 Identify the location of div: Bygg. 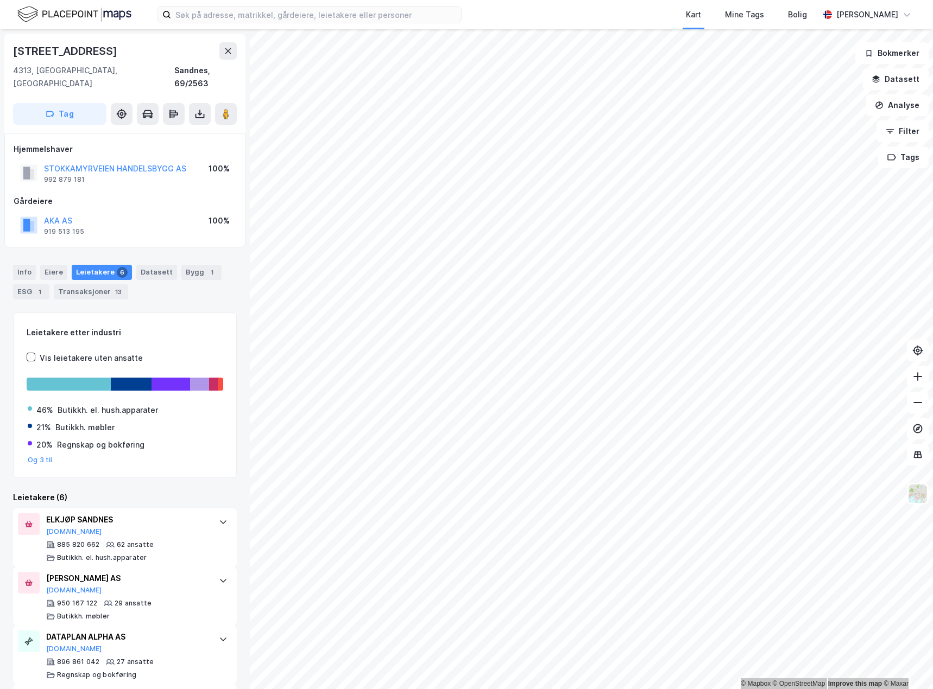
(201, 273).